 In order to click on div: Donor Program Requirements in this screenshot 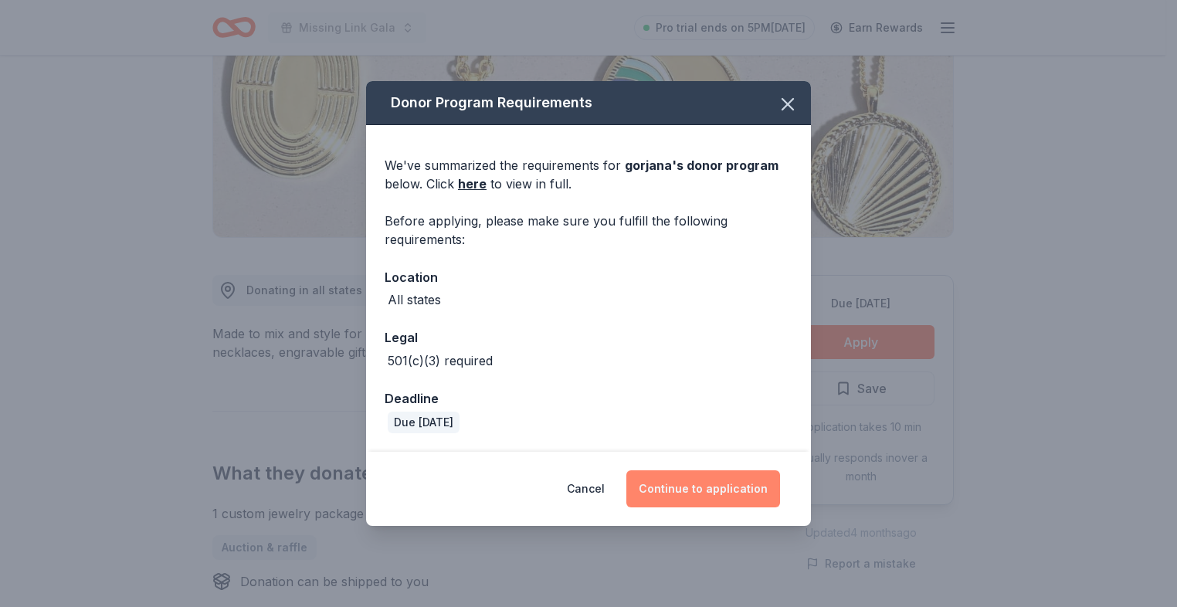, I will do `click(589, 103)`.